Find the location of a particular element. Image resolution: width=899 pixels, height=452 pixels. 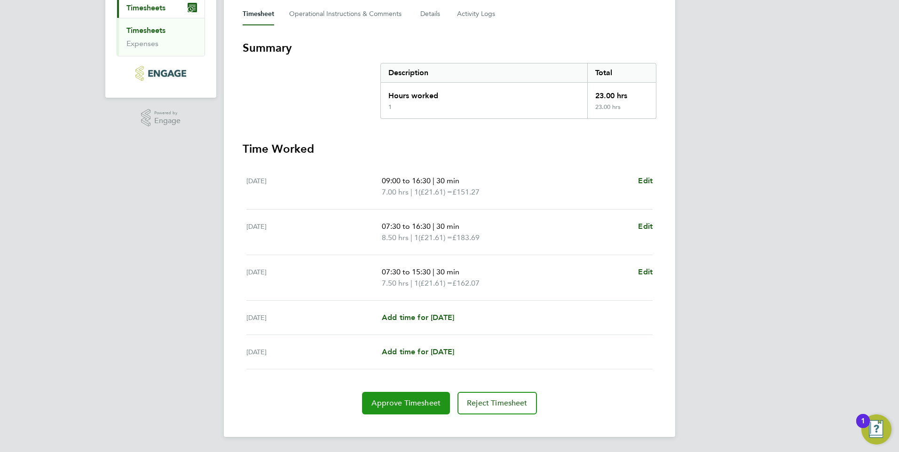

div: Summary is located at coordinates (518, 91).